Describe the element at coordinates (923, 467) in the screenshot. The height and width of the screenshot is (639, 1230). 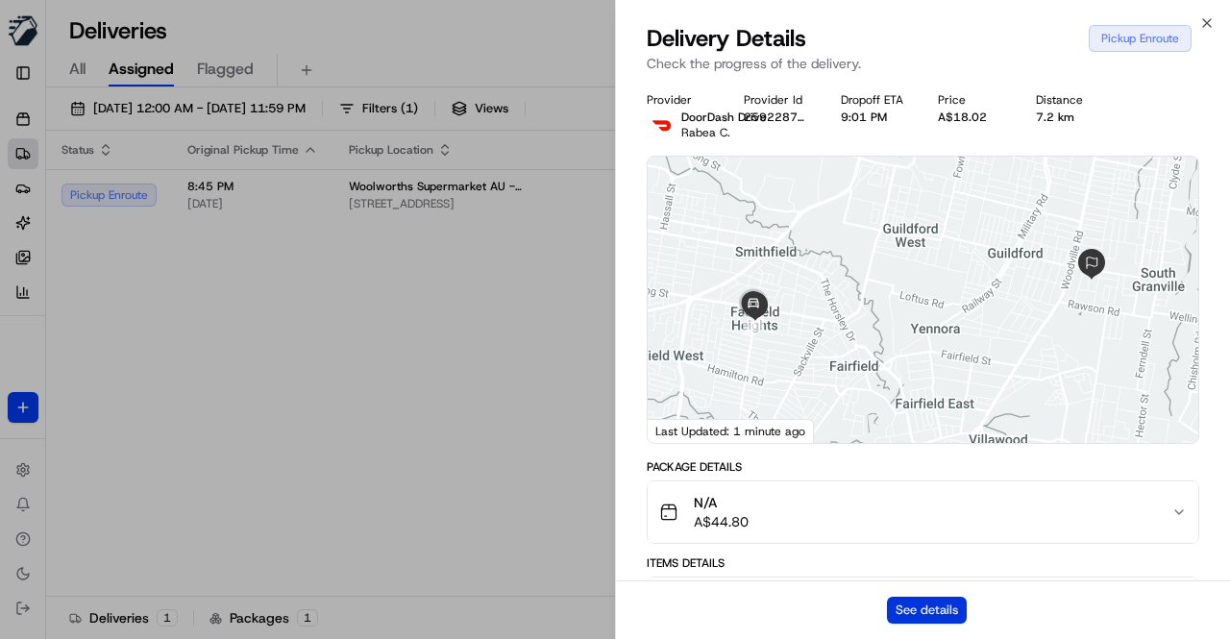
I see `div: Package Details` at that location.